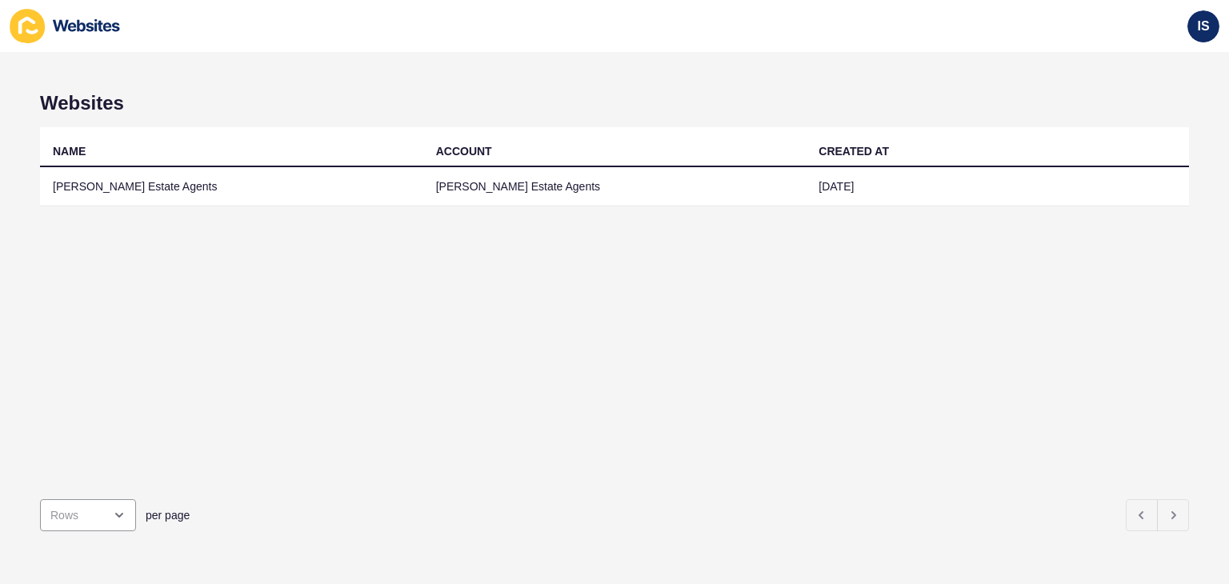 The height and width of the screenshot is (584, 1229). What do you see at coordinates (88, 515) in the screenshot?
I see `div: open menu` at bounding box center [88, 515].